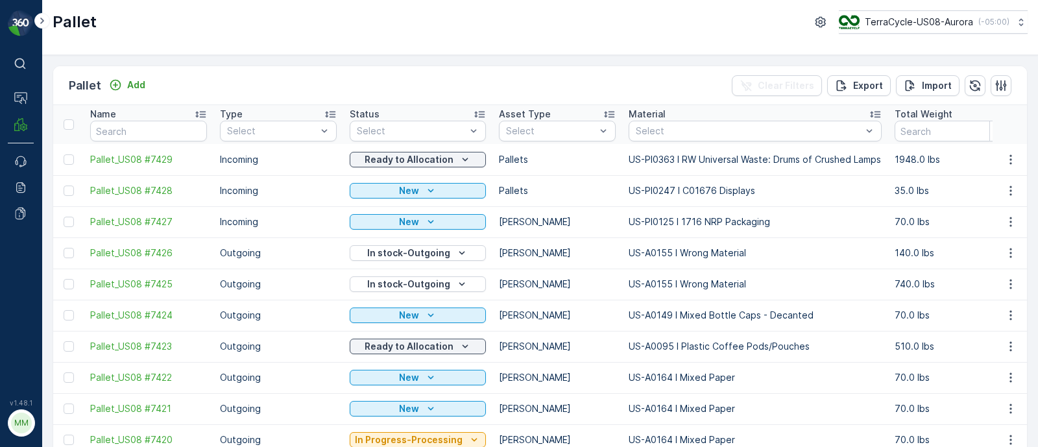  What do you see at coordinates (786, 86) in the screenshot?
I see `p: Clear Filters` at bounding box center [786, 86].